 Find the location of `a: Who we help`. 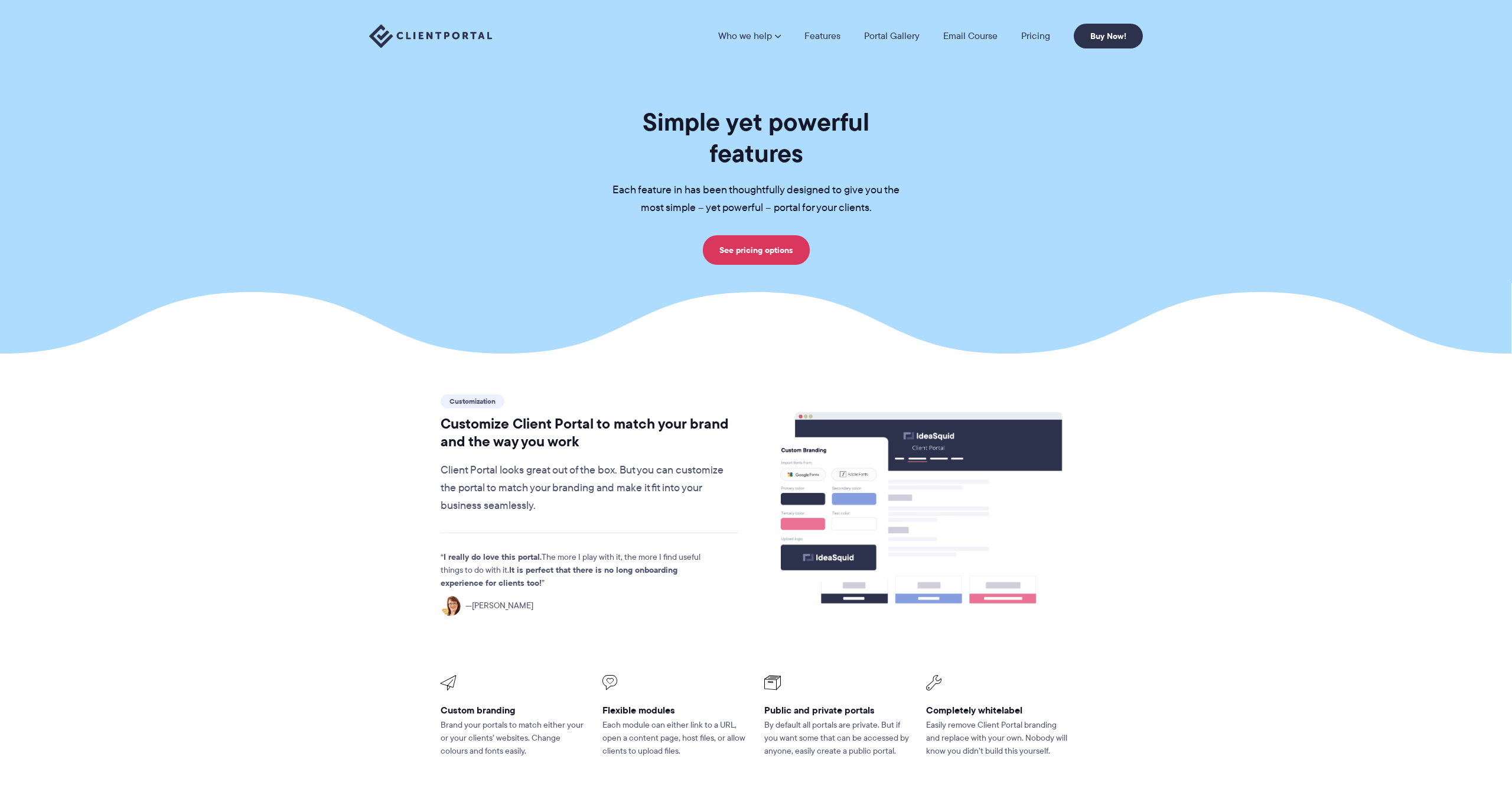

a: Who we help is located at coordinates (749, 36).